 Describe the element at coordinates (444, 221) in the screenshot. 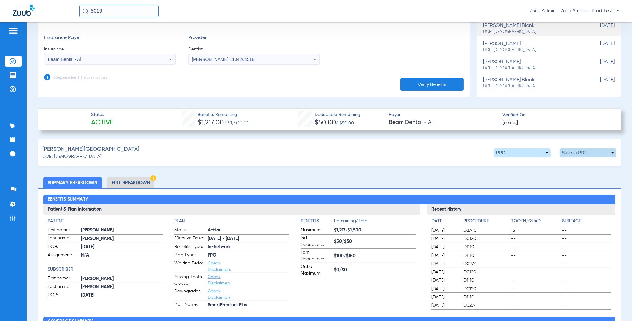

I see `h4: Date` at that location.